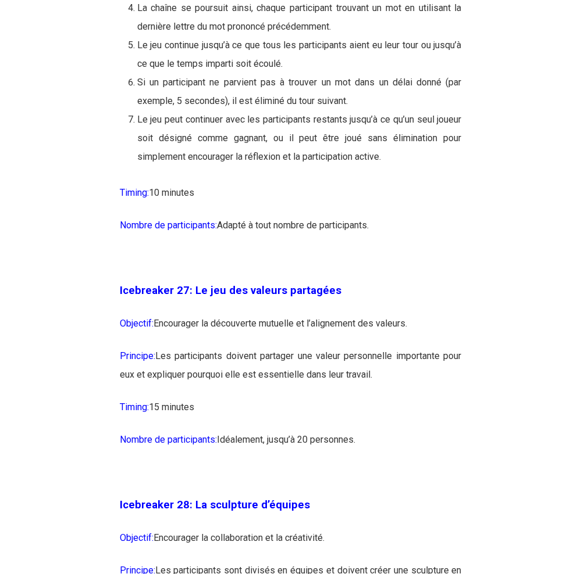  Describe the element at coordinates (291, 331) in the screenshot. I see `p: Encourager la découverte mutuelle et l’alignement des valeurs.` at that location.